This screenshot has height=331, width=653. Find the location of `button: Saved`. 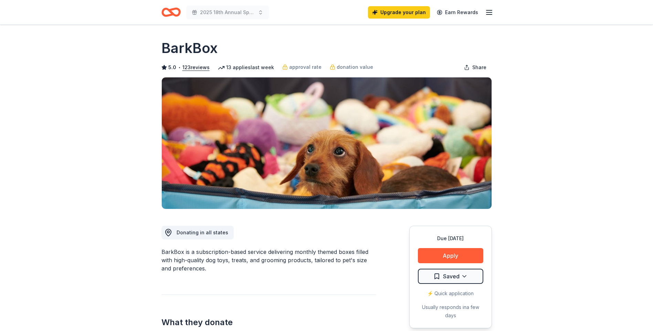

button: Saved is located at coordinates (451, 277).